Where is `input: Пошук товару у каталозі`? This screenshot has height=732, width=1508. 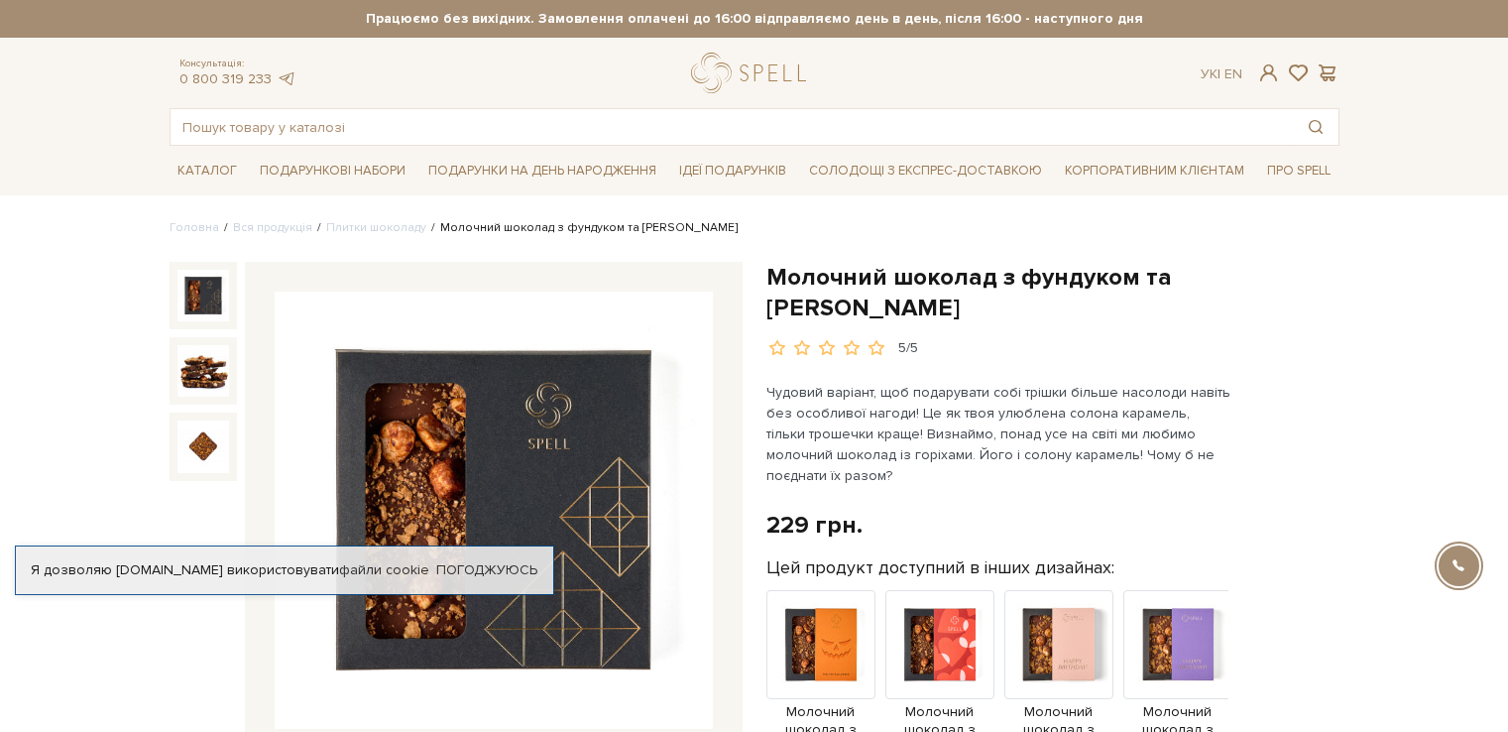
input: Пошук товару у каталозі is located at coordinates (732, 127).